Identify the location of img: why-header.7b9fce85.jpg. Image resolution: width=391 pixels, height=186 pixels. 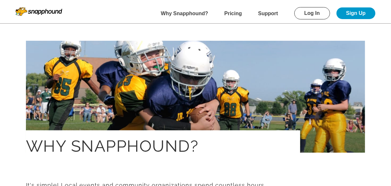
(195, 97).